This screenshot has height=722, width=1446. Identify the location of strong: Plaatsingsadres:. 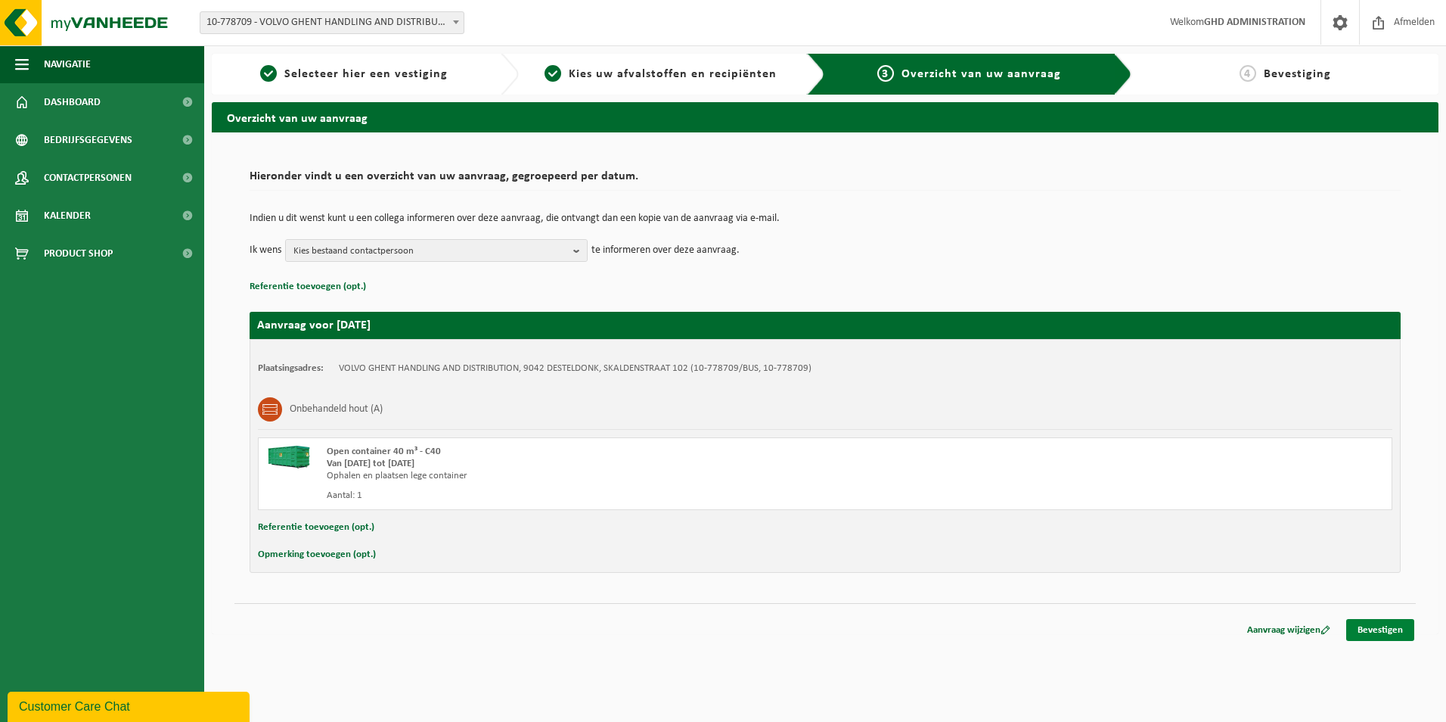
(291, 368).